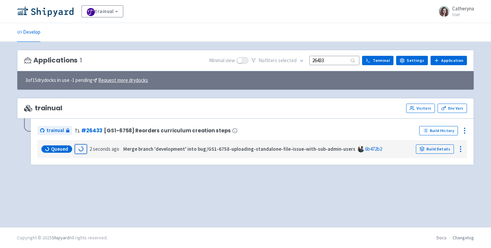 The width and height of the screenshot is (491, 248). I want to click on a: Application, so click(449, 60).